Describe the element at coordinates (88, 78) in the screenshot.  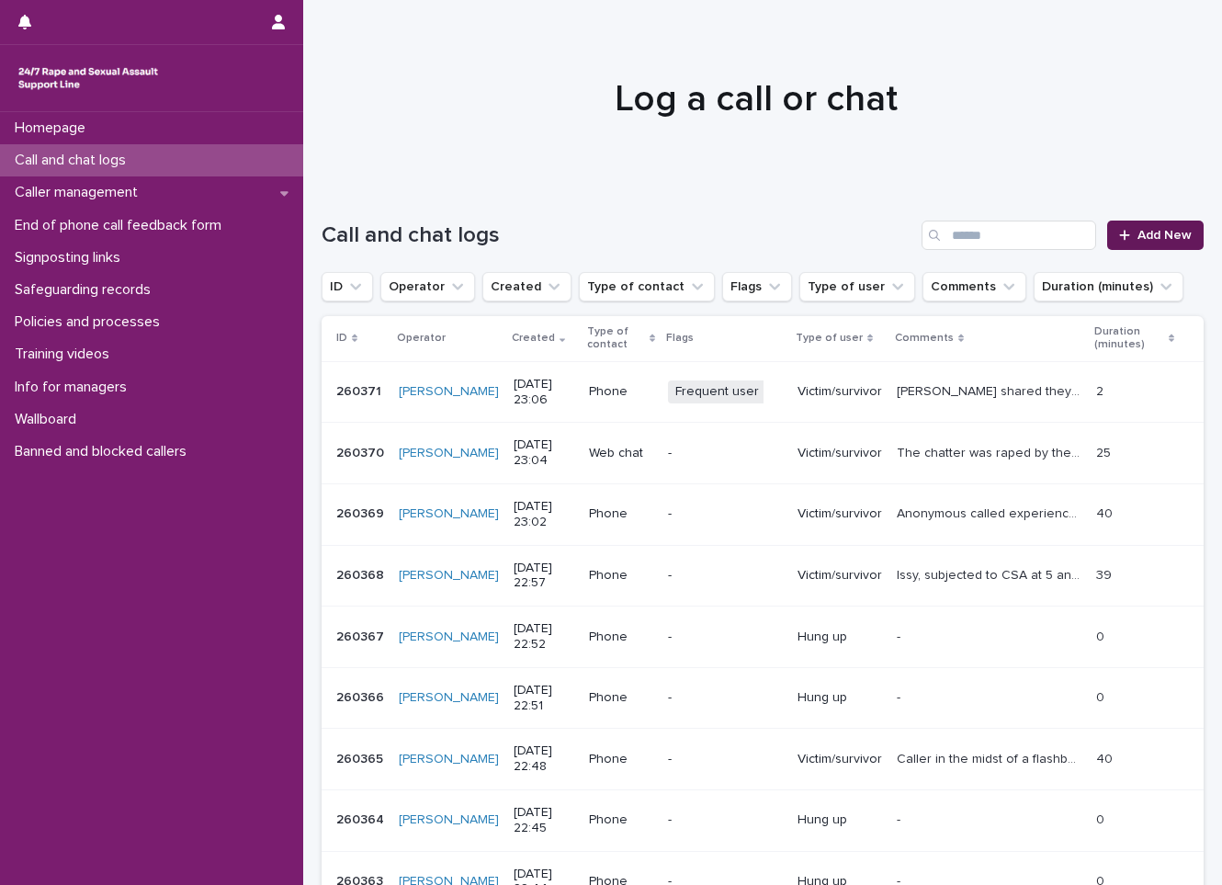
I see `img: rhQMoQhaT3yELyF149Cw` at that location.